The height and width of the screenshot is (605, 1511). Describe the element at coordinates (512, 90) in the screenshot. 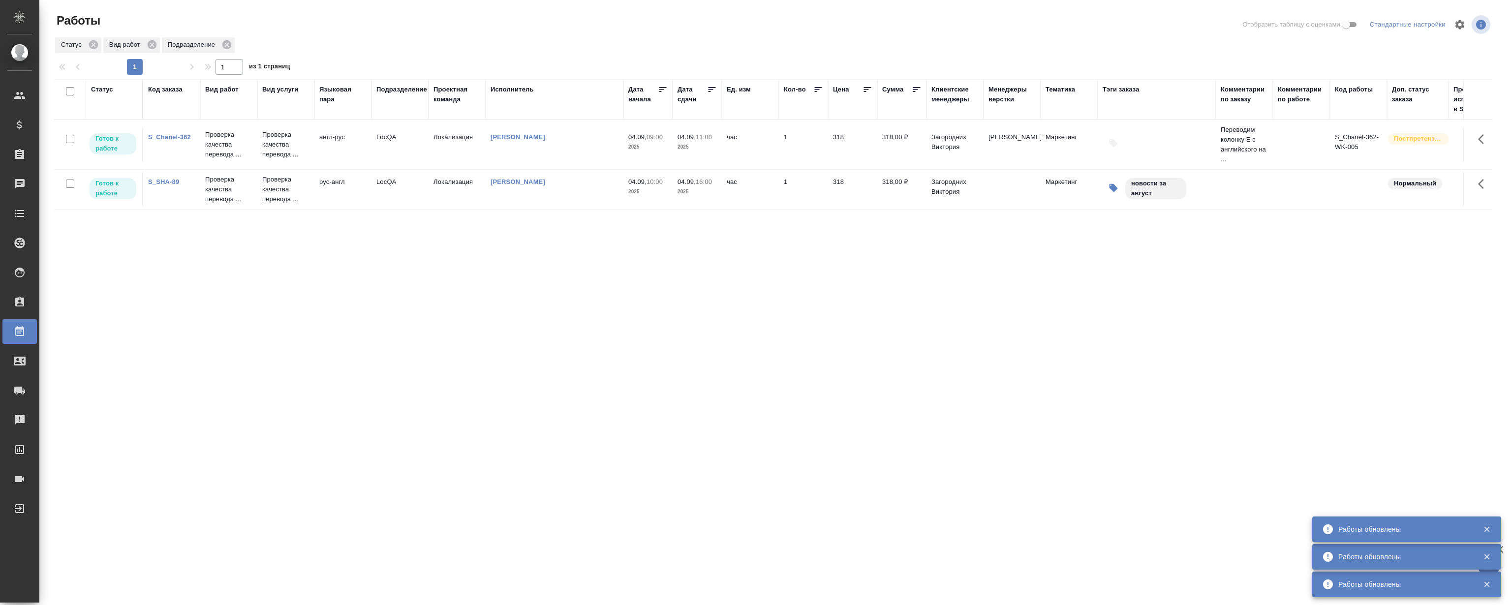

I see `div: Исполнитель` at that location.